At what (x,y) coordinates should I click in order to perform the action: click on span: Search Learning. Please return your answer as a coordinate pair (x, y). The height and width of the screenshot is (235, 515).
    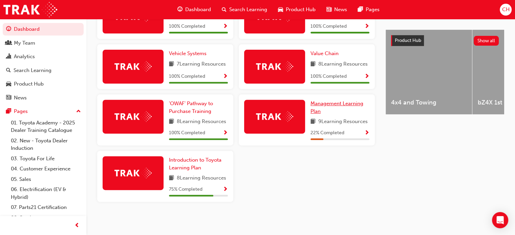
    Looking at the image, I should click on (248, 9).